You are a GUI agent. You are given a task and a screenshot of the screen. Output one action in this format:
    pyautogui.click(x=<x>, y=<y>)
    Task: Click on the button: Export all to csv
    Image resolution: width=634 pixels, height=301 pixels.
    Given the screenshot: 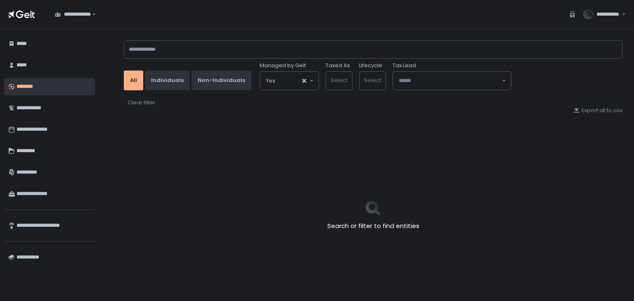 What is the action you would take?
    pyautogui.click(x=598, y=111)
    